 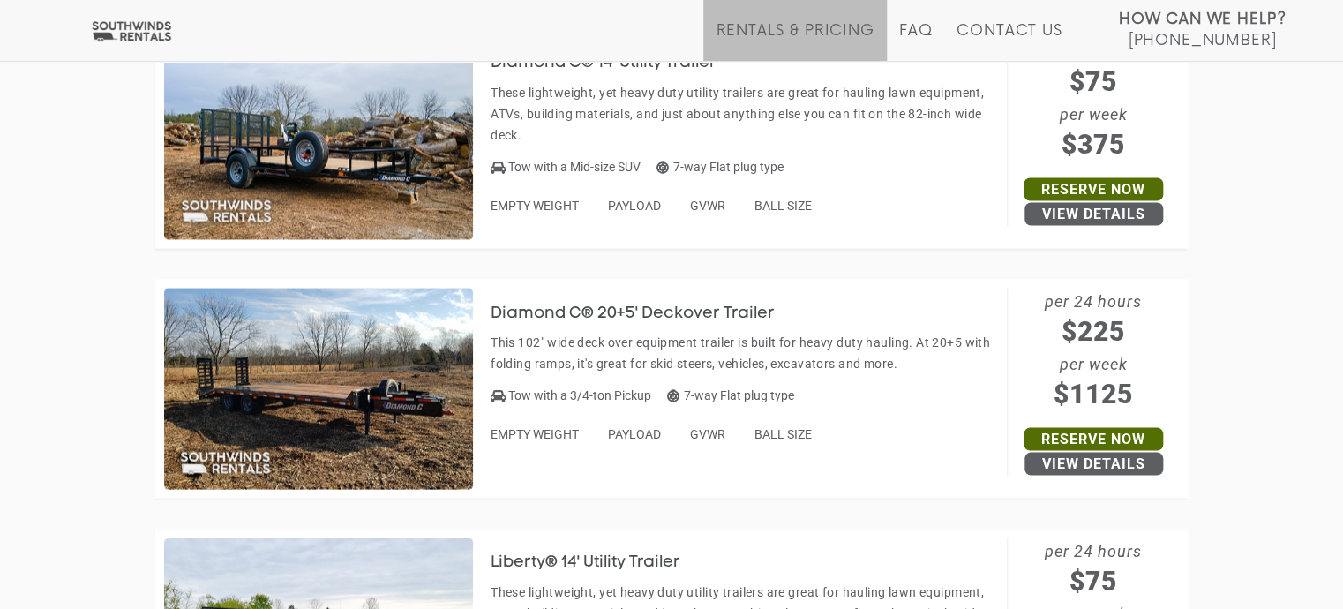 What do you see at coordinates (916, 41) in the screenshot?
I see `a: FAQ` at bounding box center [916, 41].